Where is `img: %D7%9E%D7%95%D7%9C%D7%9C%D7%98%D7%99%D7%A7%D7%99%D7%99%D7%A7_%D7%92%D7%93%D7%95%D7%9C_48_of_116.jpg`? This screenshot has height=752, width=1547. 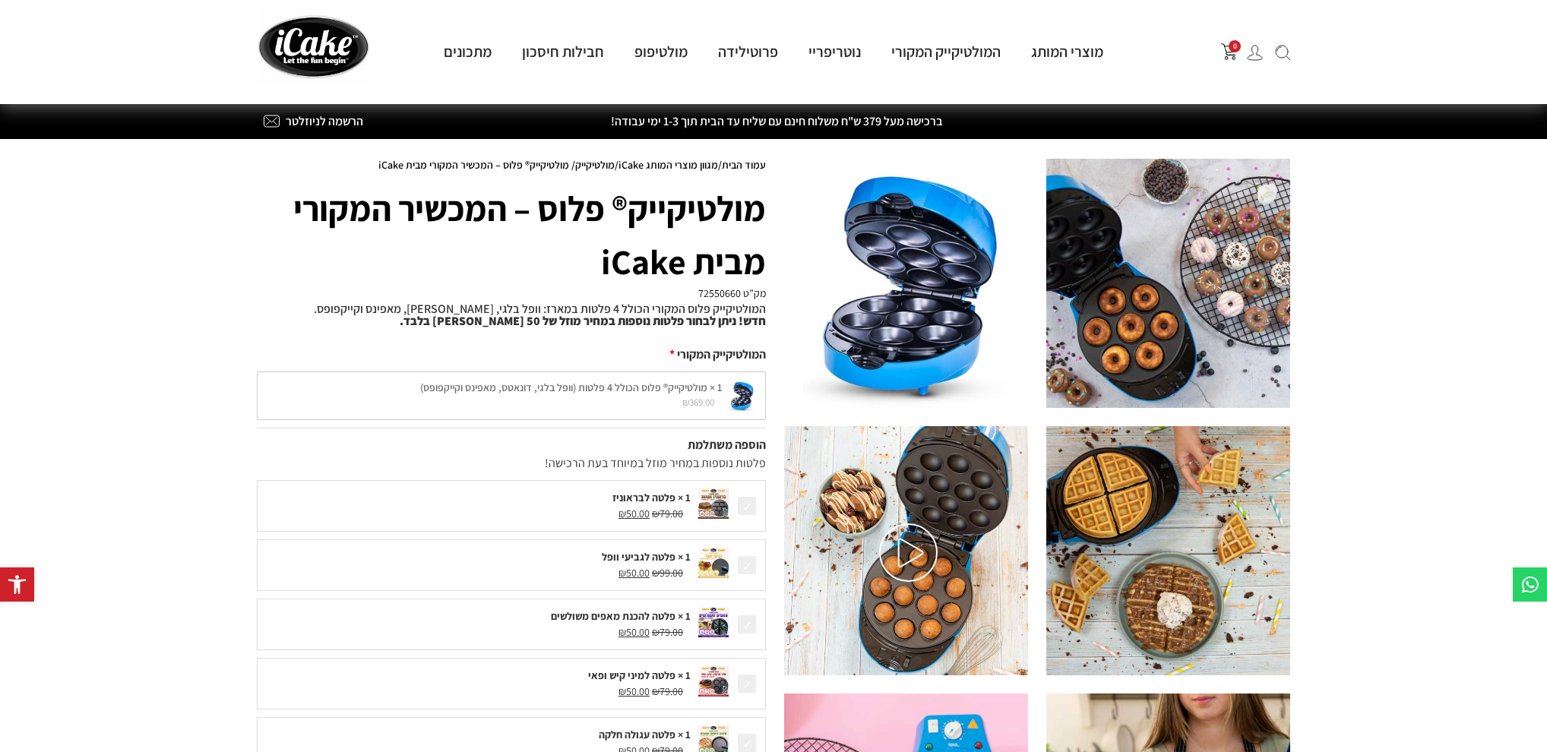
img: %D7%9E%D7%95%D7%9C%D7%9C%D7%98%D7%99%D7%A7%D7%99%D7%99%D7%A7_%D7%92%D7%93%D7%95%D7%9C_48_of_116.jpg is located at coordinates (1168, 283).